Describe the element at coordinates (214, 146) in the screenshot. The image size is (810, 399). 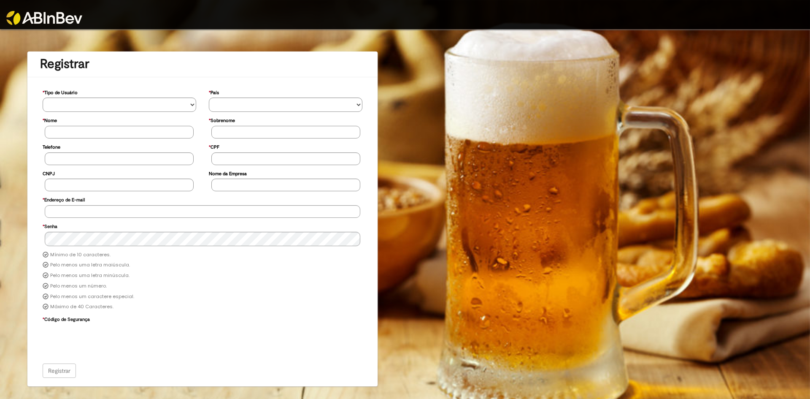
I see `label: CPF` at that location.